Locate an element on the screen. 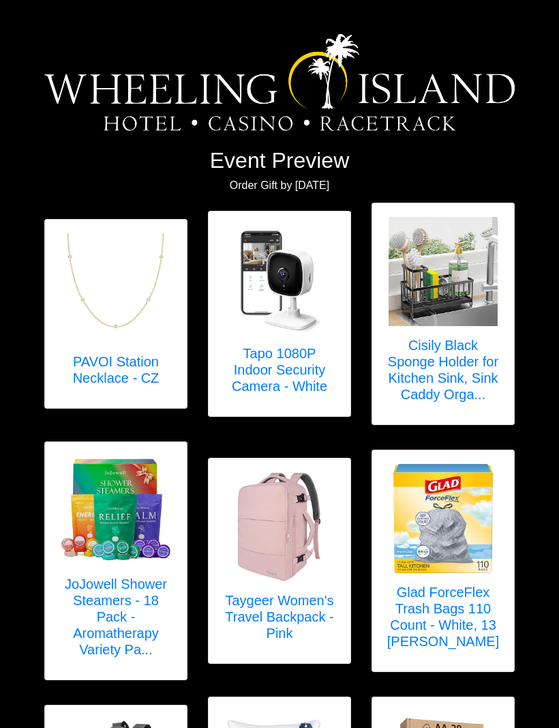 The image size is (559, 728). a: Taygeer Women's Travel Backpack - Pink Taygeer Women's Travel Backpack - Pink is located at coordinates (280, 561).